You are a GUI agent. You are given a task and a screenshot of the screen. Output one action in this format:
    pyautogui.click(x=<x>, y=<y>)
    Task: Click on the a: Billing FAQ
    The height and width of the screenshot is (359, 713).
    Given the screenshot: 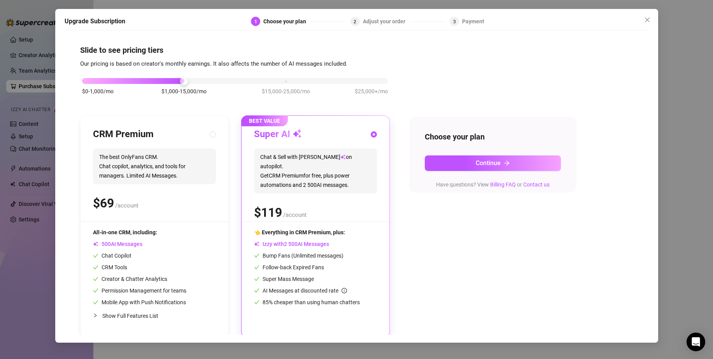 What is the action you would take?
    pyautogui.click(x=503, y=185)
    